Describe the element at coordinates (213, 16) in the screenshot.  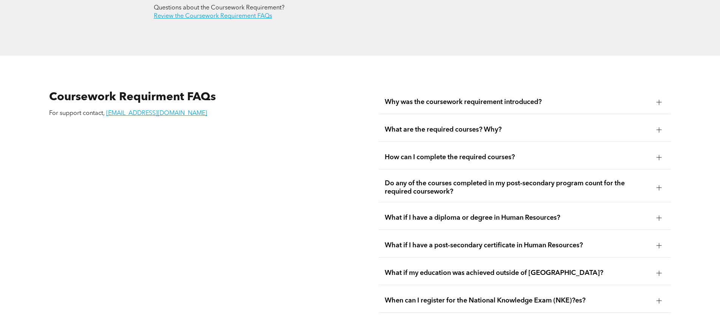
I see `a: Review the Coursework Requirement FAQs` at that location.